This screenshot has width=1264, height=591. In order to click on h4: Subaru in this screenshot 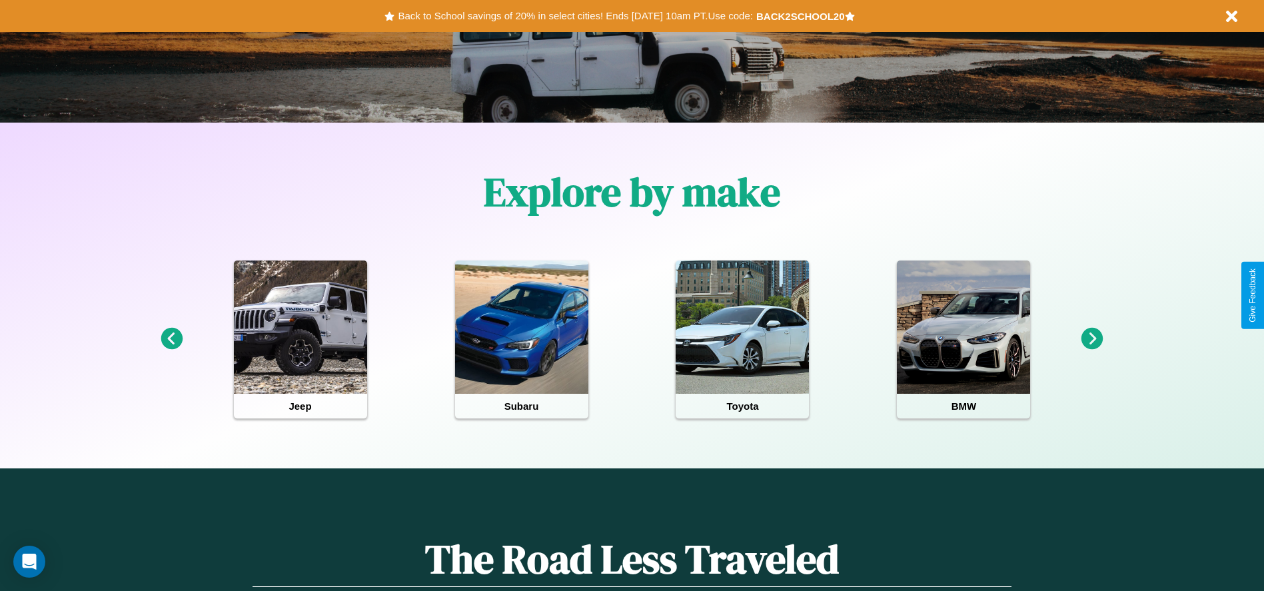, I will do `click(522, 406)`.